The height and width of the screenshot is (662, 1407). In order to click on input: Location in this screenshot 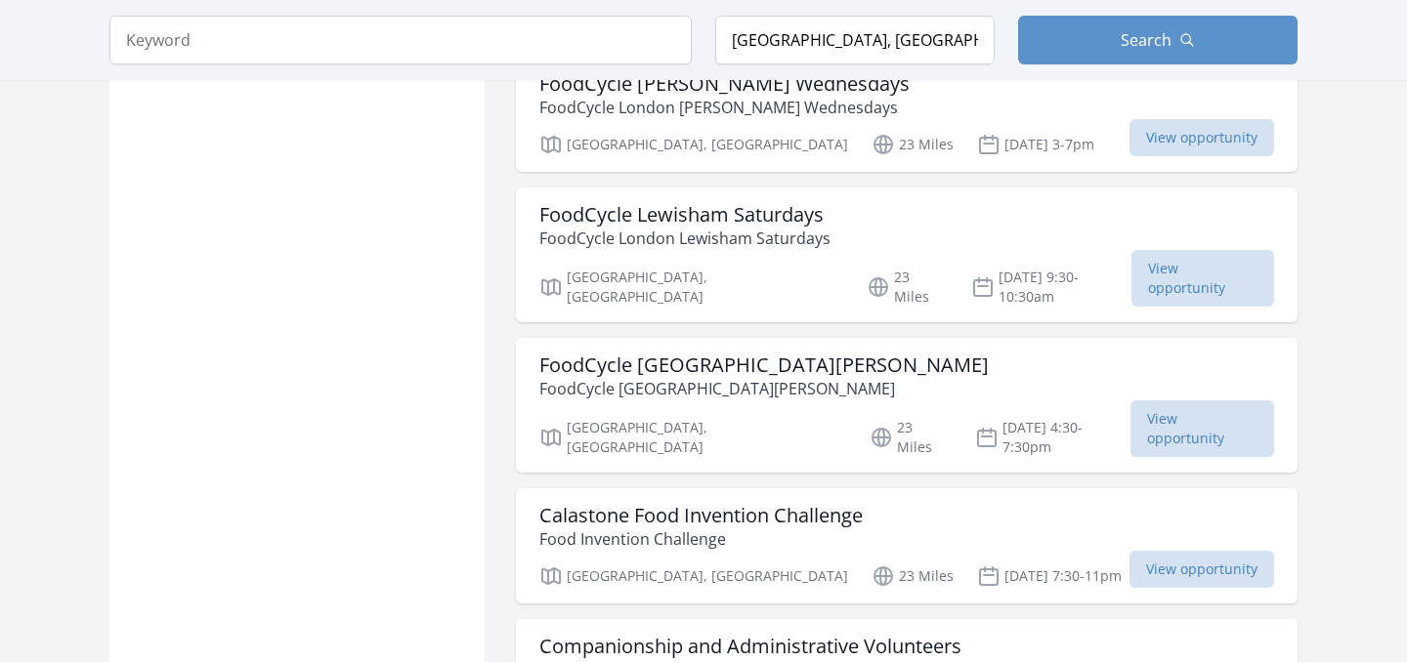, I will do `click(855, 40)`.